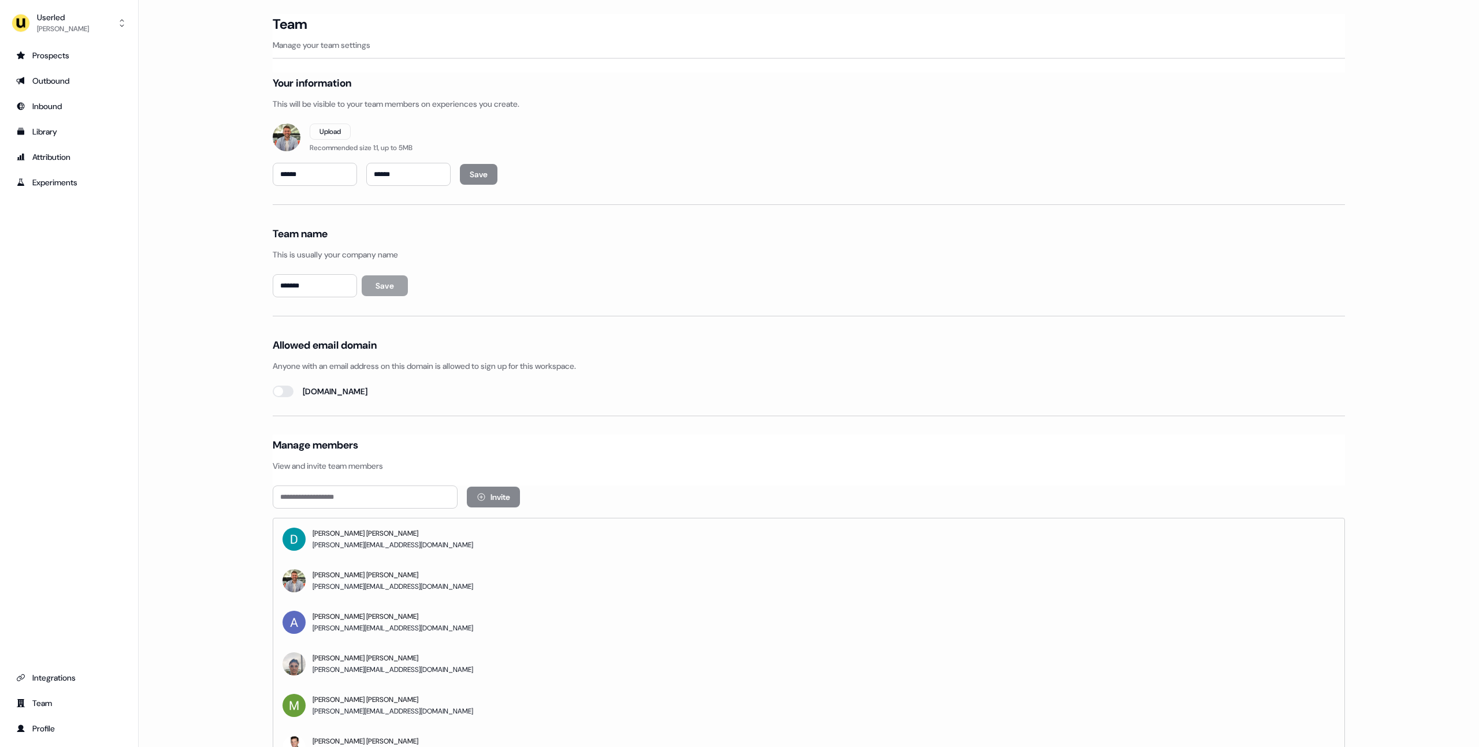 The height and width of the screenshot is (747, 1479). I want to click on a: Go to attribution, so click(69, 157).